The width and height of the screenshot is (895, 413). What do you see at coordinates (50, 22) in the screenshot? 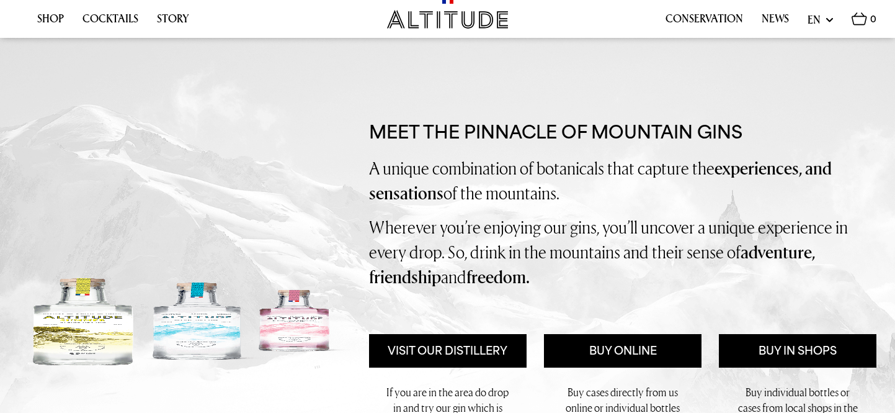
I see `a: Shop` at bounding box center [50, 22].